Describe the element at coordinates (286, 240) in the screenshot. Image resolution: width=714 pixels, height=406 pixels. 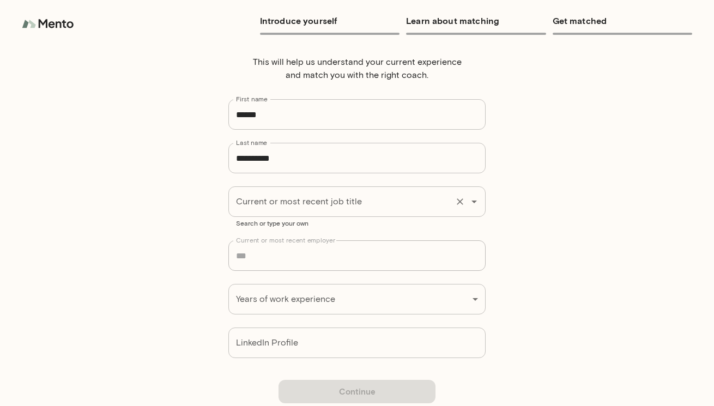
I see `label: Current or most recent employer` at that location.